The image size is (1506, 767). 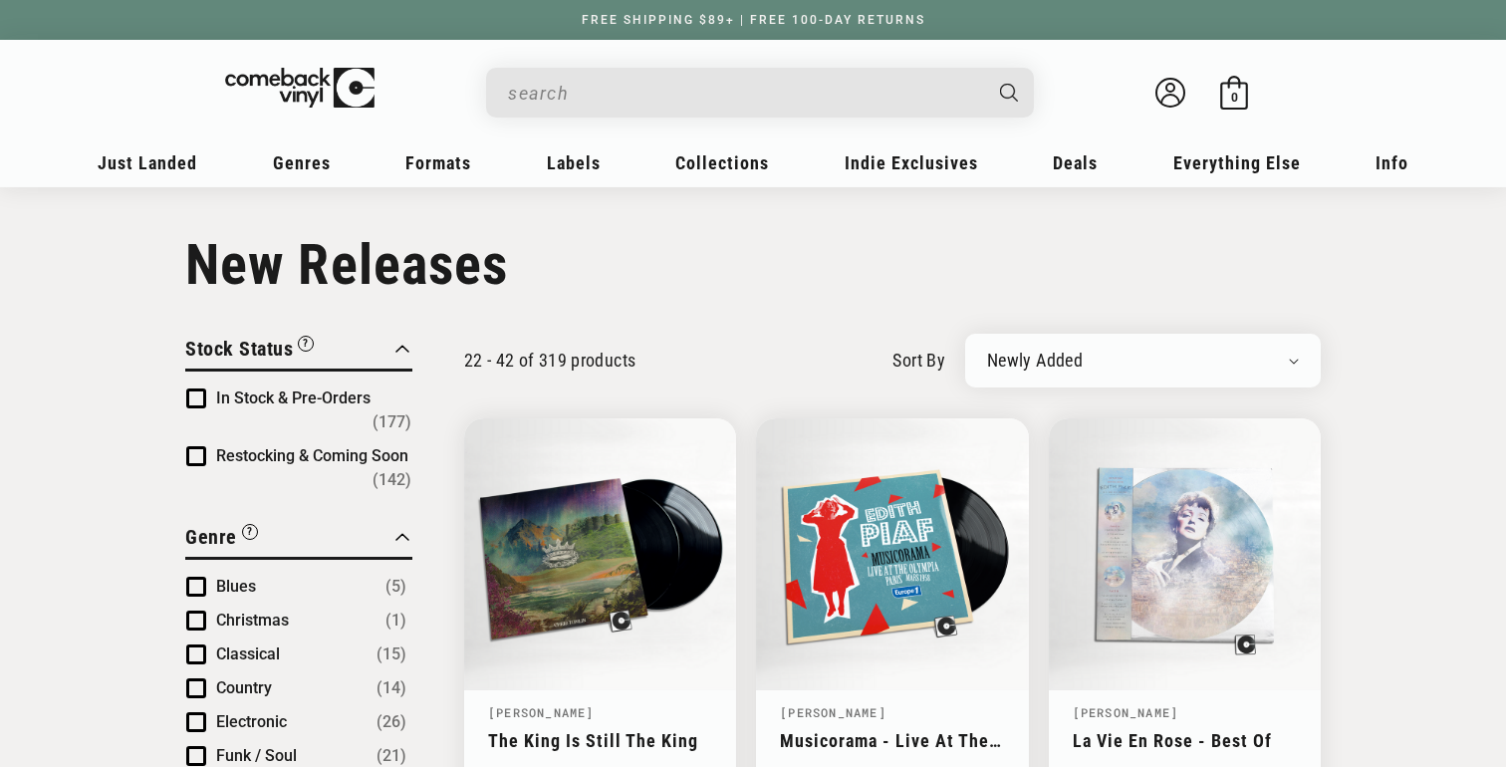 I want to click on span: Genres, so click(x=302, y=162).